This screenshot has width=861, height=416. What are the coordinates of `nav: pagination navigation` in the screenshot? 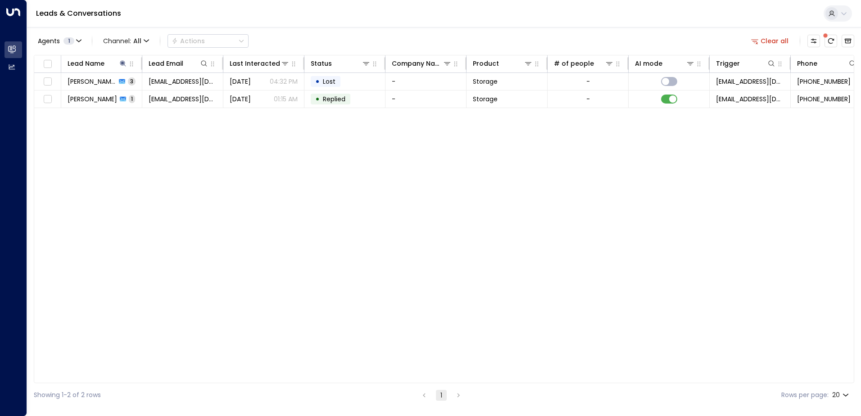 It's located at (441, 395).